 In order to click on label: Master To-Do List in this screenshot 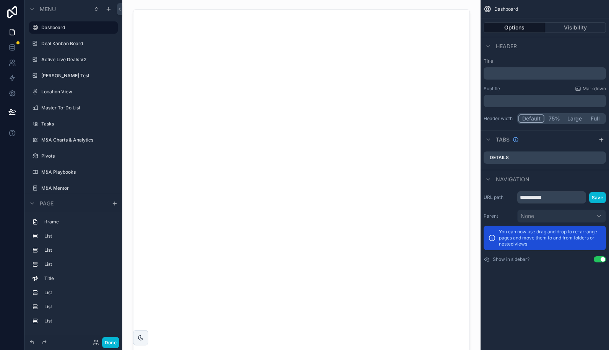, I will do `click(79, 108)`.